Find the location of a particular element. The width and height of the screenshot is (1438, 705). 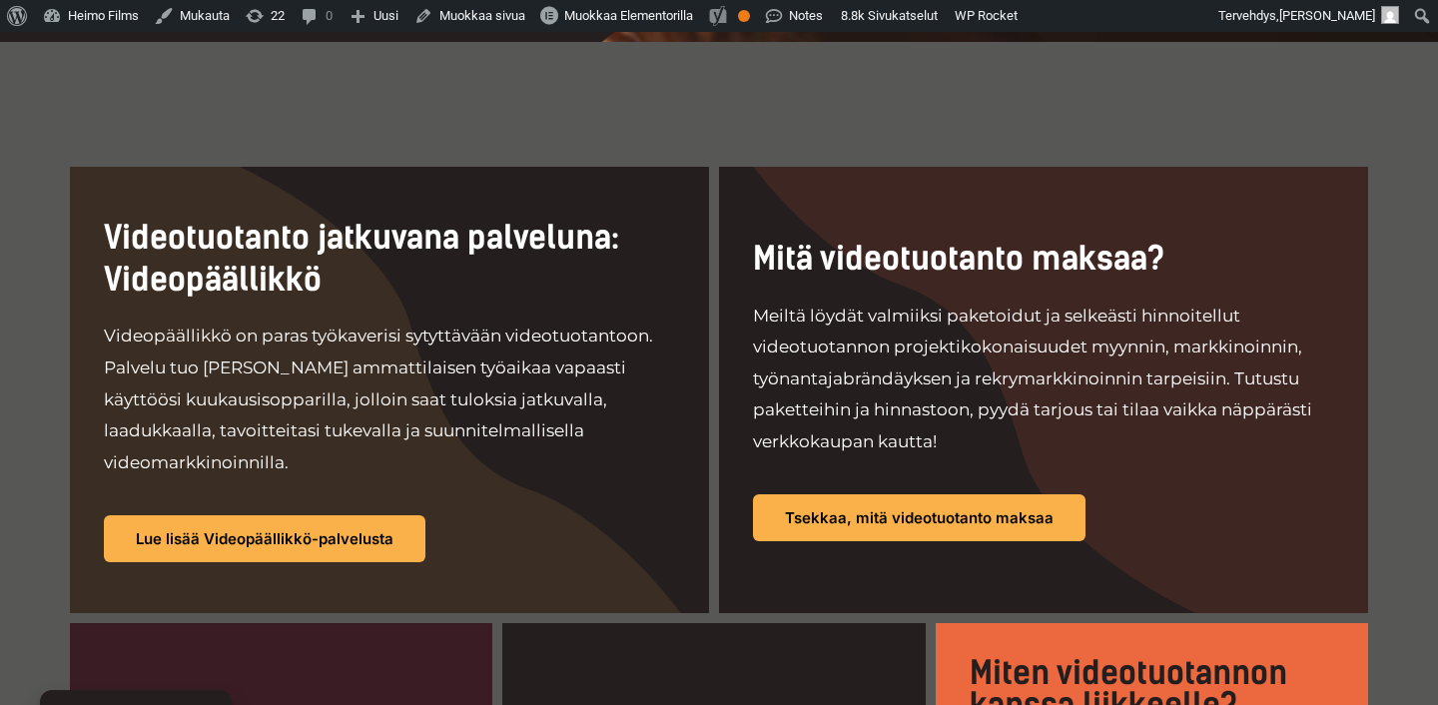

a: Tsekkaa, mitä videotuotanto maksaa is located at coordinates (919, 517).